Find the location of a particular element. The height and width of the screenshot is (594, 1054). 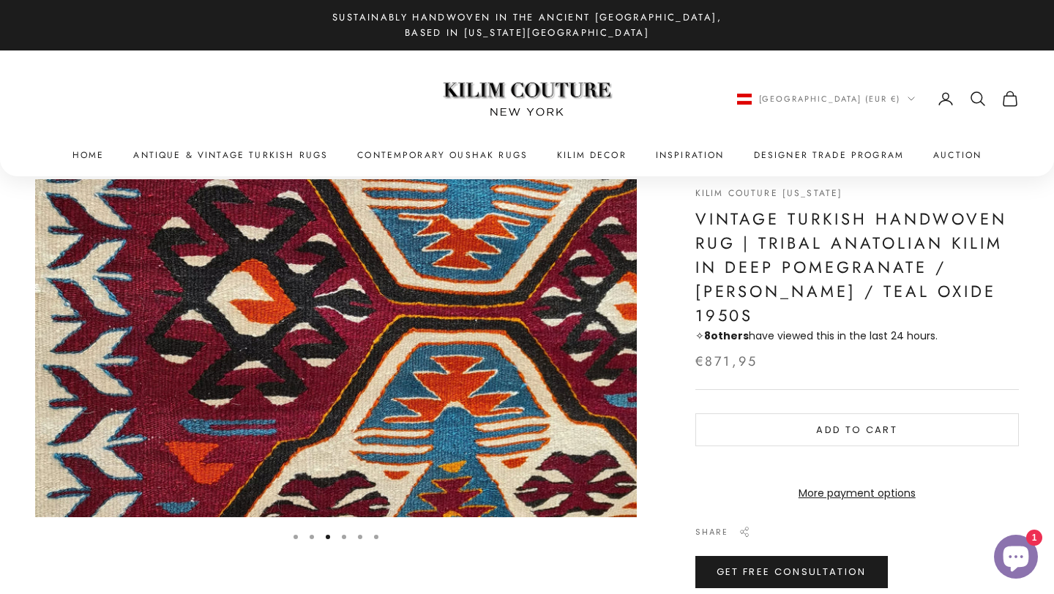

div: Item 3 of 6 is located at coordinates (336, 348).